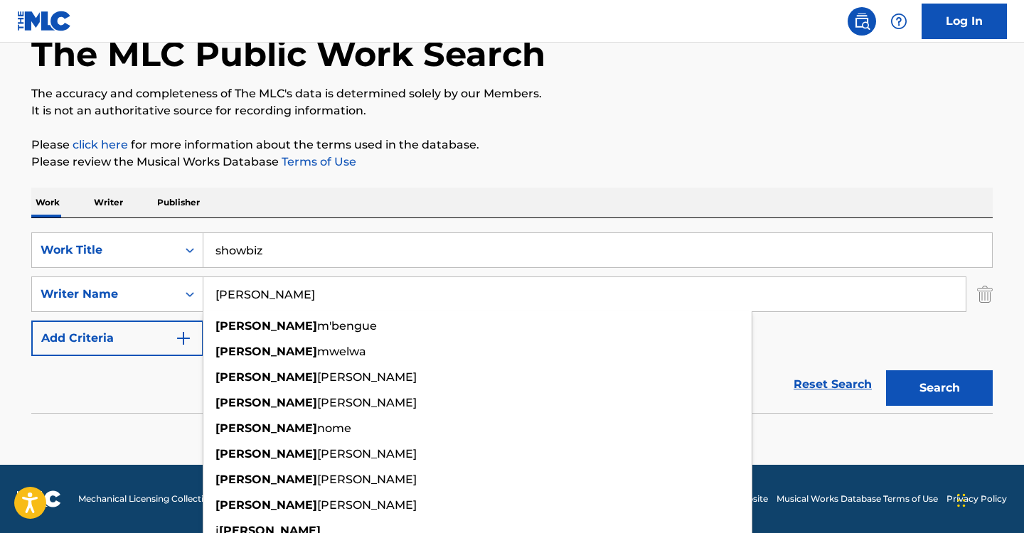 Image resolution: width=1024 pixels, height=533 pixels. Describe the element at coordinates (161, 499) in the screenshot. I see `span: Mechanical Licensing Collective © 2025` at that location.